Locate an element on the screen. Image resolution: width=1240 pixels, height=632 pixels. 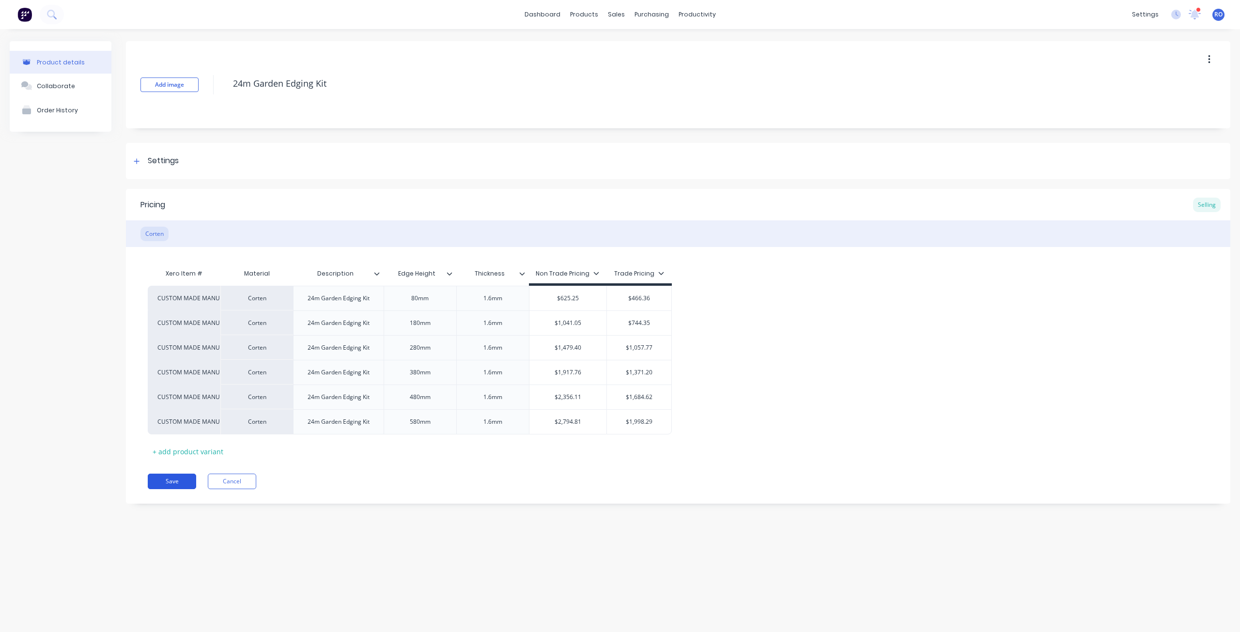
div: $744.35 is located at coordinates (639, 323).